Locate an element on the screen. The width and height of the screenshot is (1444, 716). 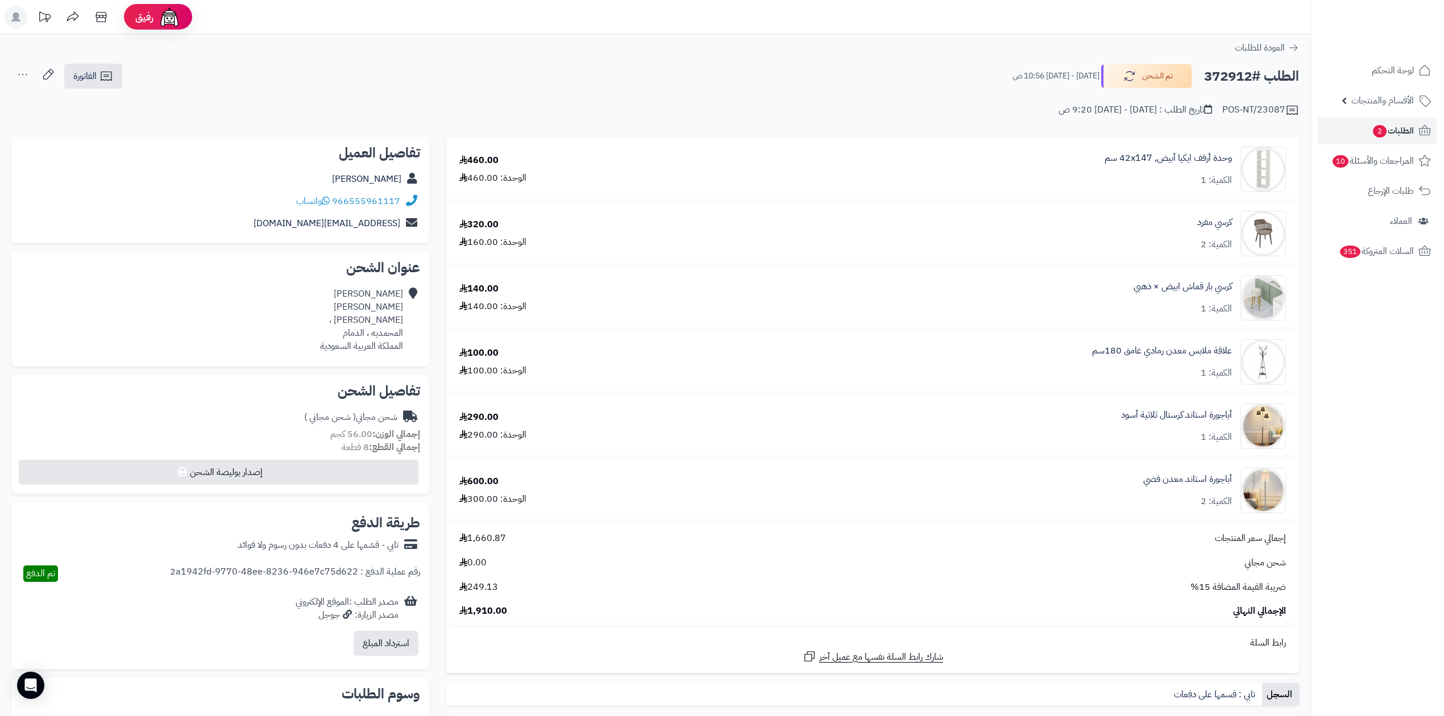
img: 1662306982-kallax-shelving-unit-white__0627095_pe693171_s5-90x90.png is located at coordinates (1263, 169).